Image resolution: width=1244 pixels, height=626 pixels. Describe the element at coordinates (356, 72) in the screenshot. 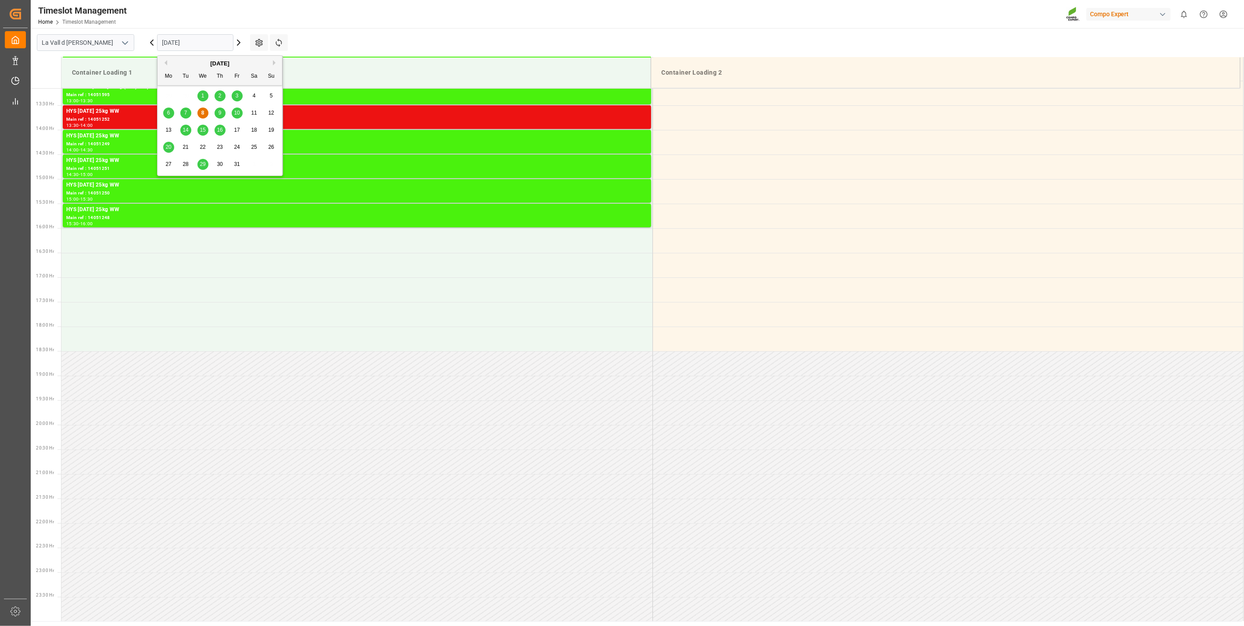

I see `div: Container Loading 1` at that location.